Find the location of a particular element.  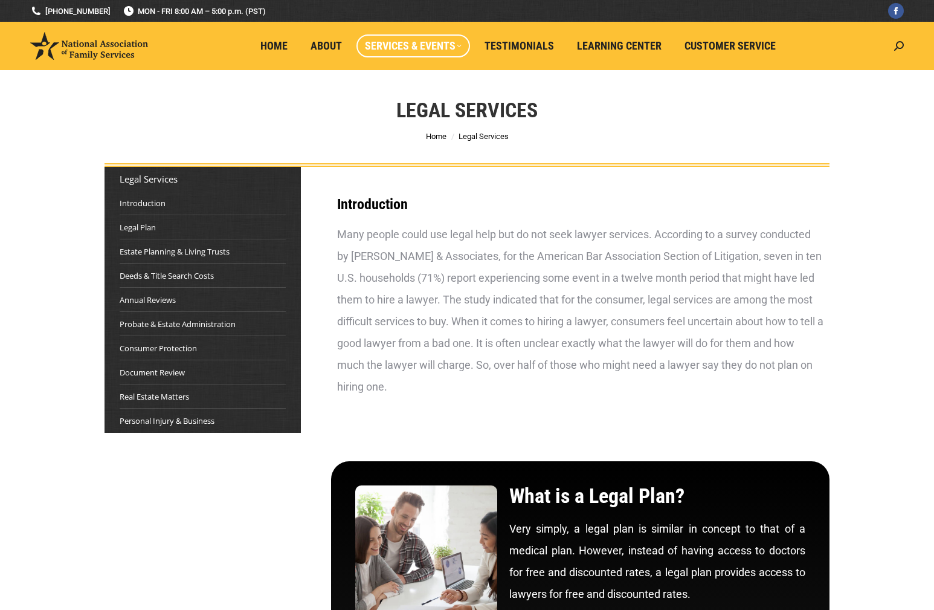

a: Real Estate Matters is located at coordinates (154, 396).